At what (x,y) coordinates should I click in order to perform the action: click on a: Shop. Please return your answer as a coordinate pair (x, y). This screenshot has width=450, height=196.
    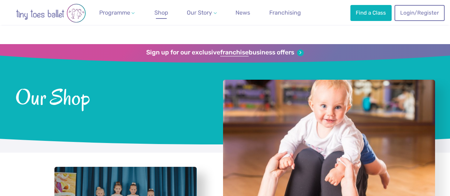
    Looking at the image, I should click on (161, 13).